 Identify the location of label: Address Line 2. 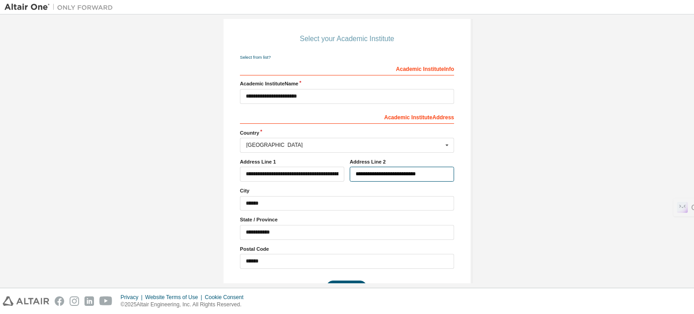
(401, 162).